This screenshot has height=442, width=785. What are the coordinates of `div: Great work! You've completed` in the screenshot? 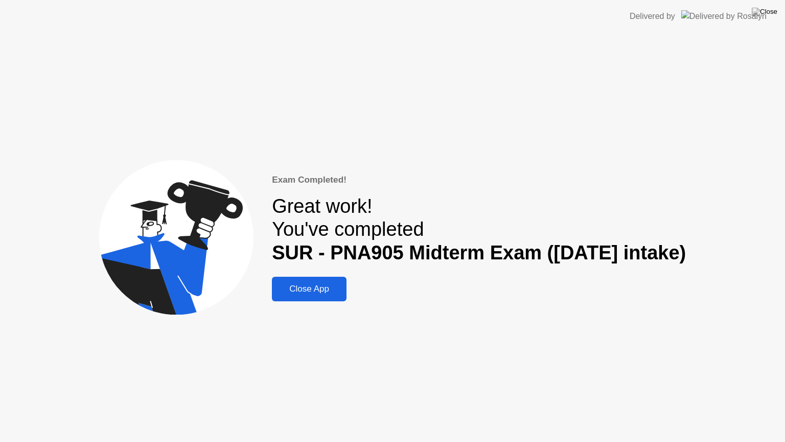 It's located at (479, 230).